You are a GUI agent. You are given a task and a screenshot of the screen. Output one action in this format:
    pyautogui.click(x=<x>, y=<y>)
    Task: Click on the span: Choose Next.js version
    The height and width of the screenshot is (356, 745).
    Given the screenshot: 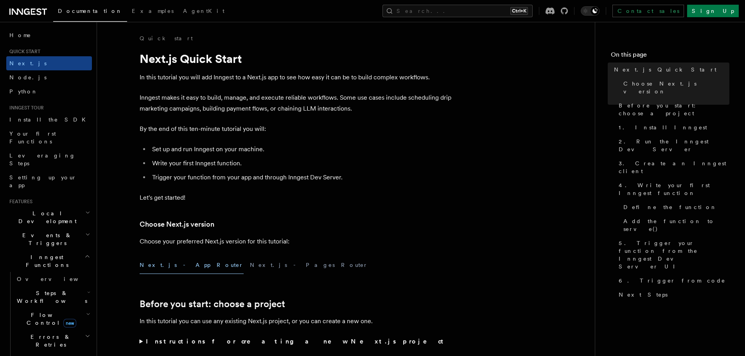 What is the action you would take?
    pyautogui.click(x=676, y=88)
    